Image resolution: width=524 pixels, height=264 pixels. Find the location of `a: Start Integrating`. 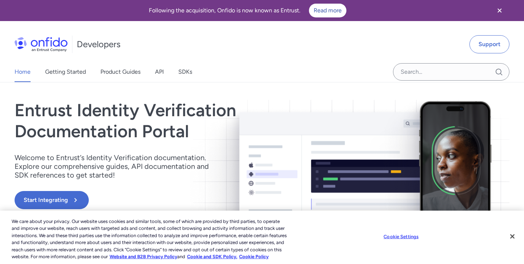

a: Start Integrating is located at coordinates (188, 200).